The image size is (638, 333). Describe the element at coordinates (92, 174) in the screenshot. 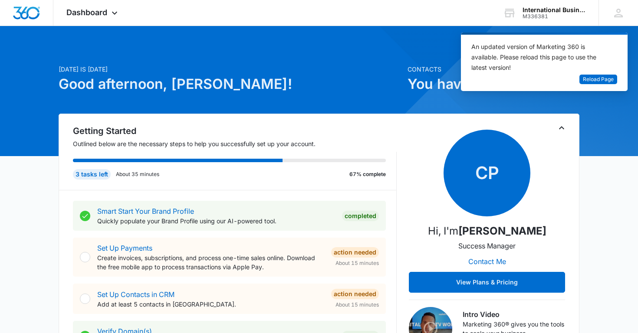

I see `div: 3 tasks left` at that location.